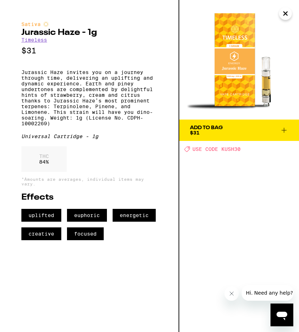 The width and height of the screenshot is (299, 332). I want to click on h2: Jurassic Haze - 1g, so click(89, 33).